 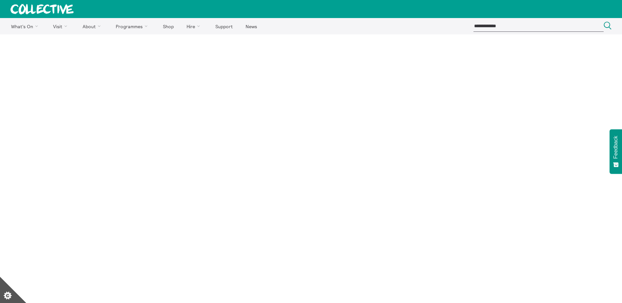 I want to click on a: What's On, so click(x=26, y=26).